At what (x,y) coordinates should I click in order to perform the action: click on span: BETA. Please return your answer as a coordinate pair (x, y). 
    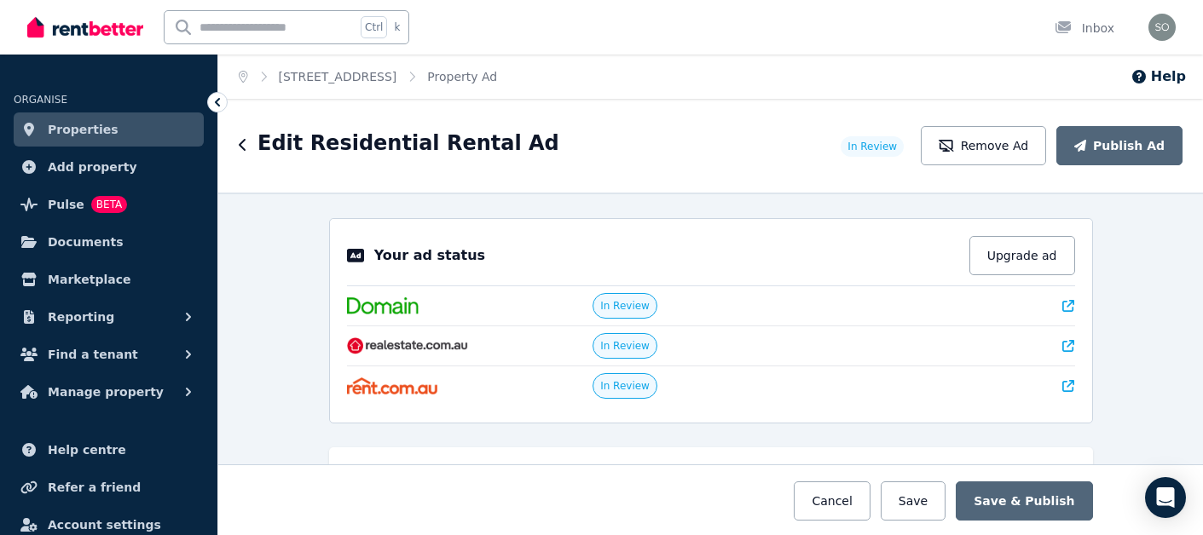
    Looking at the image, I should click on (109, 205).